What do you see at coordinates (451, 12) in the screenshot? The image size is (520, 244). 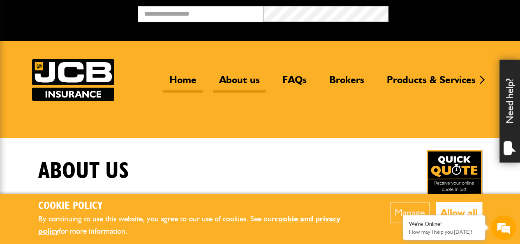 I see `button: Broker Login` at bounding box center [451, 12].